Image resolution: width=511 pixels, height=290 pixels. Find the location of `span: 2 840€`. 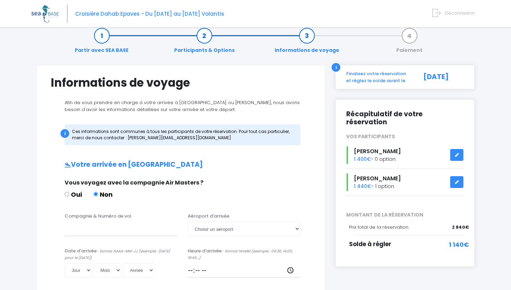

span: 2 840€ is located at coordinates (460, 227).